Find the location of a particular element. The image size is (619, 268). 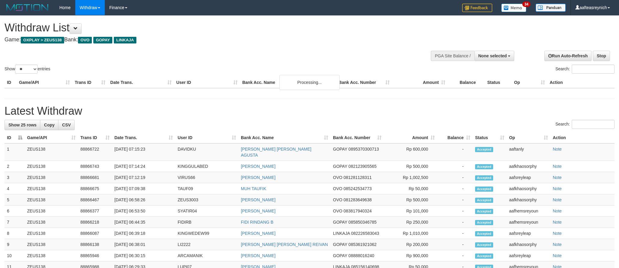

a: Copy is located at coordinates (49, 125).